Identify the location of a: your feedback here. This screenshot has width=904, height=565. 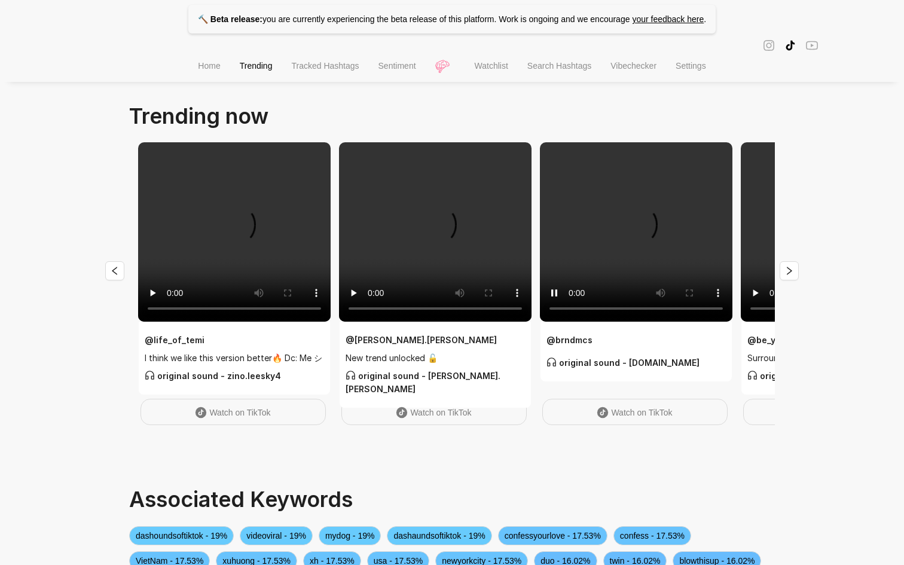
(668, 19).